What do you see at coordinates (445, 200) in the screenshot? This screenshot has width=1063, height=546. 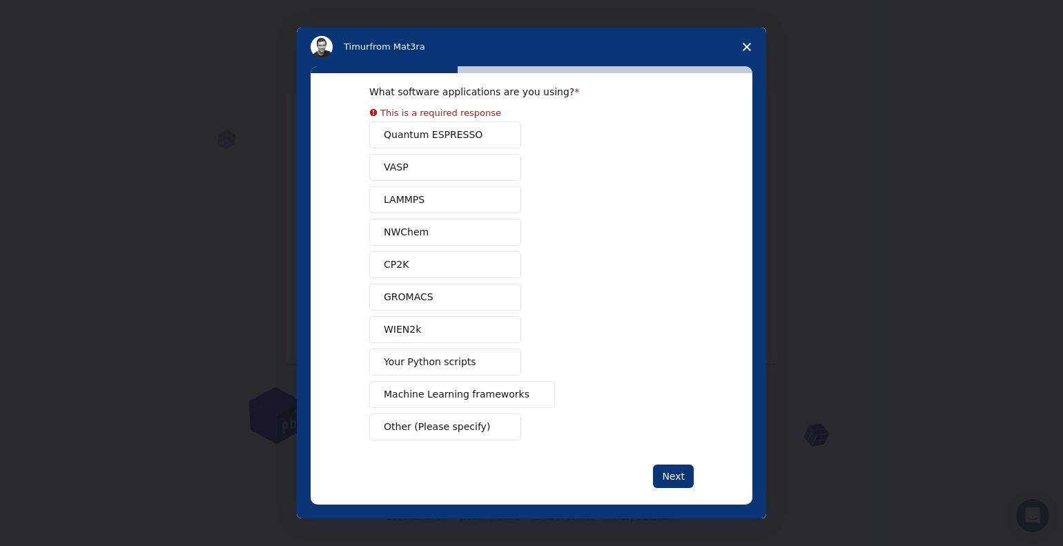 I see `button: LAMMPS` at bounding box center [445, 200].